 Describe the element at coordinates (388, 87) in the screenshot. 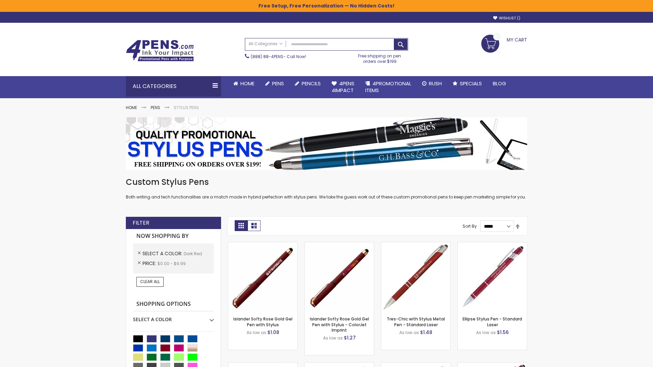

I see `span: 4PROMOTIONAL ITEMS` at that location.